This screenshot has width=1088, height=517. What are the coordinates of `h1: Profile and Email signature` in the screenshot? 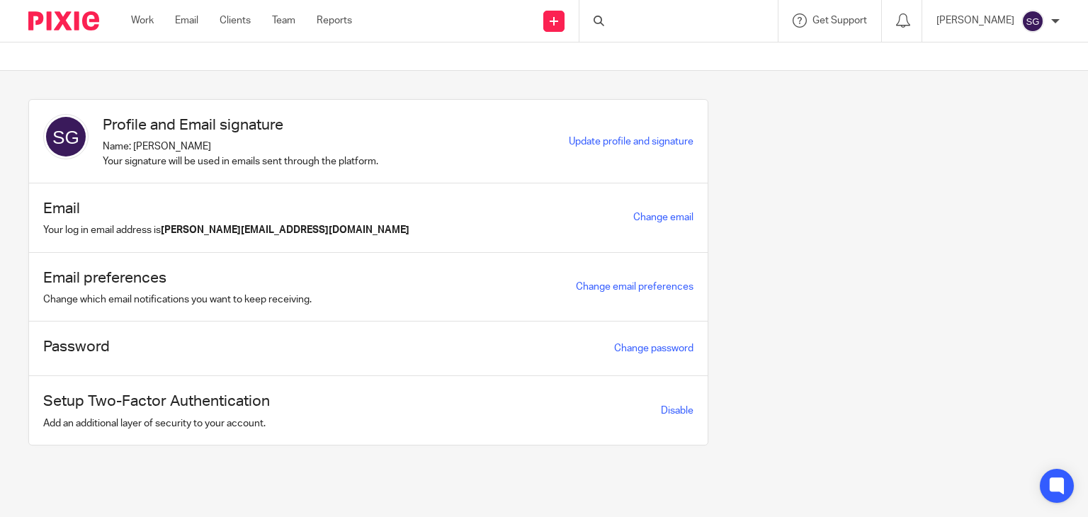 It's located at (240, 125).